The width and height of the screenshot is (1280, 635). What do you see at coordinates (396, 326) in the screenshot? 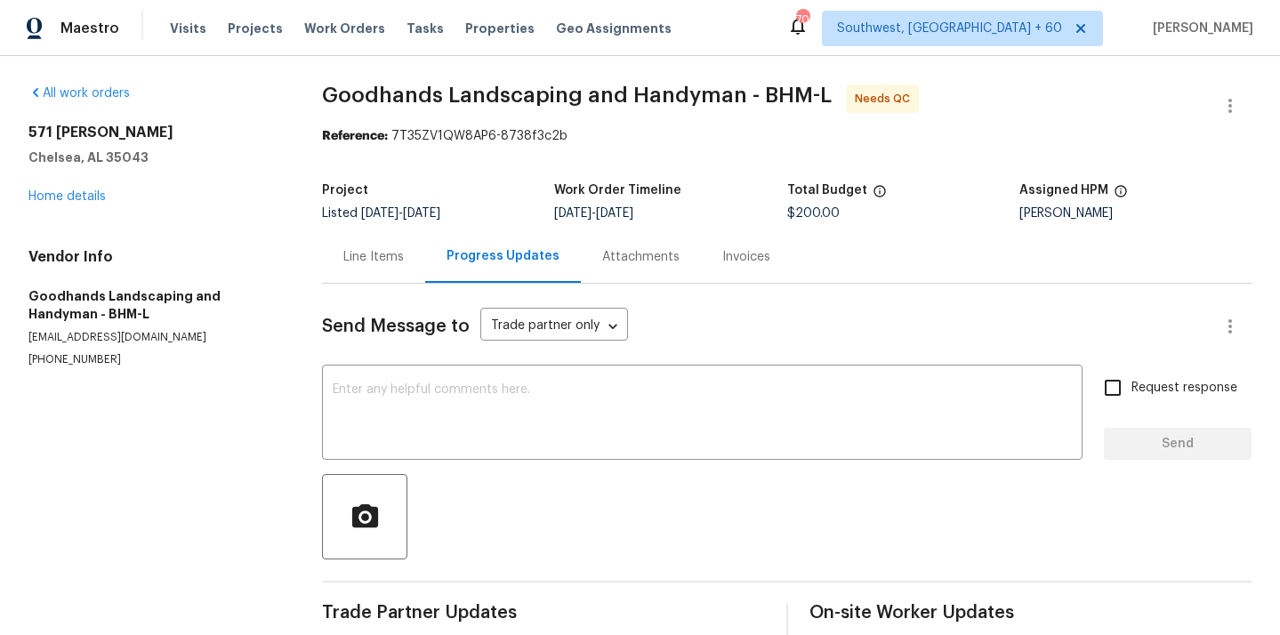
I see `span: Send Message to` at bounding box center [396, 326].